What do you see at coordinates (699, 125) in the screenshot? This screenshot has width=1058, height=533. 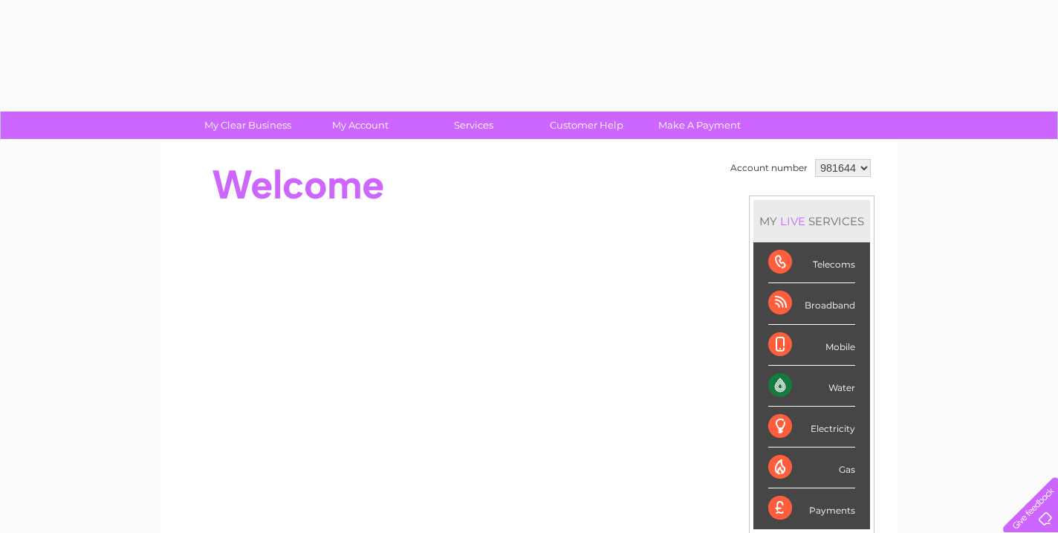 I see `a: Make A Payment` at bounding box center [699, 125].